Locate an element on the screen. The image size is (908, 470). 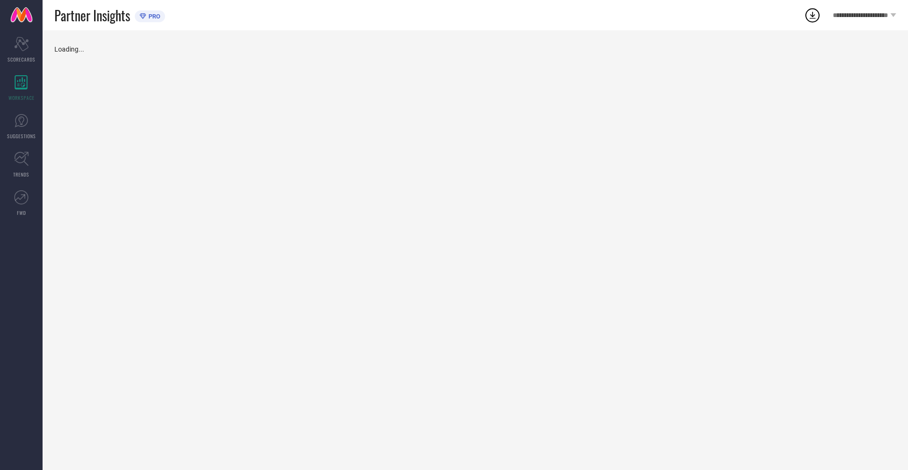
span: TRENDS is located at coordinates (21, 174).